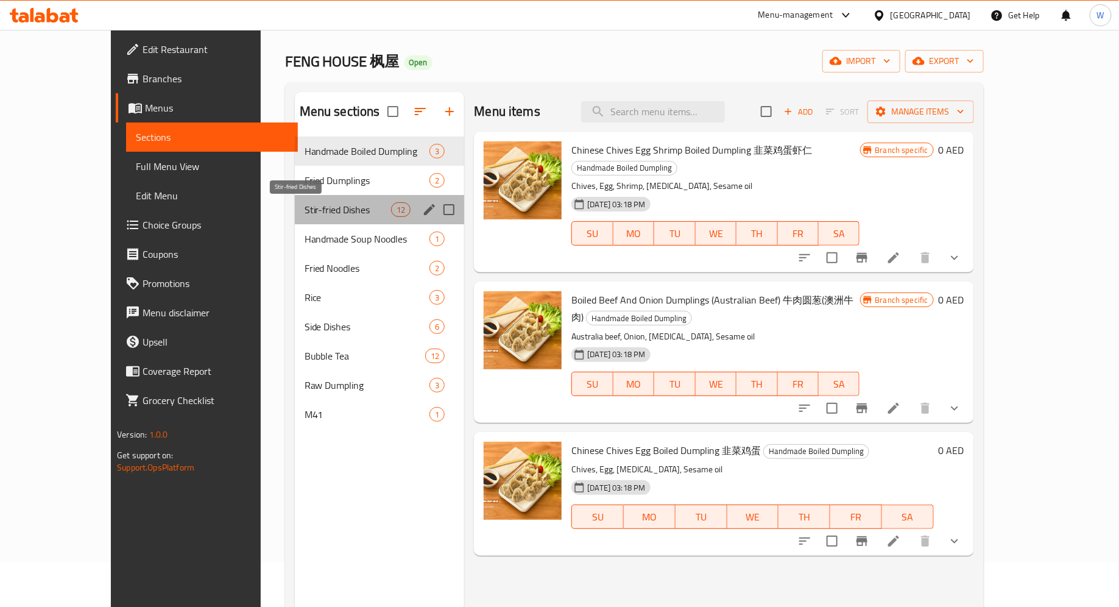  What do you see at coordinates (523, 330) in the screenshot?
I see `img: Boiled Beef And Onion Dumplings (Australian Beef) 牛肉圆葱(澳洲牛肉)` at bounding box center [523, 330].